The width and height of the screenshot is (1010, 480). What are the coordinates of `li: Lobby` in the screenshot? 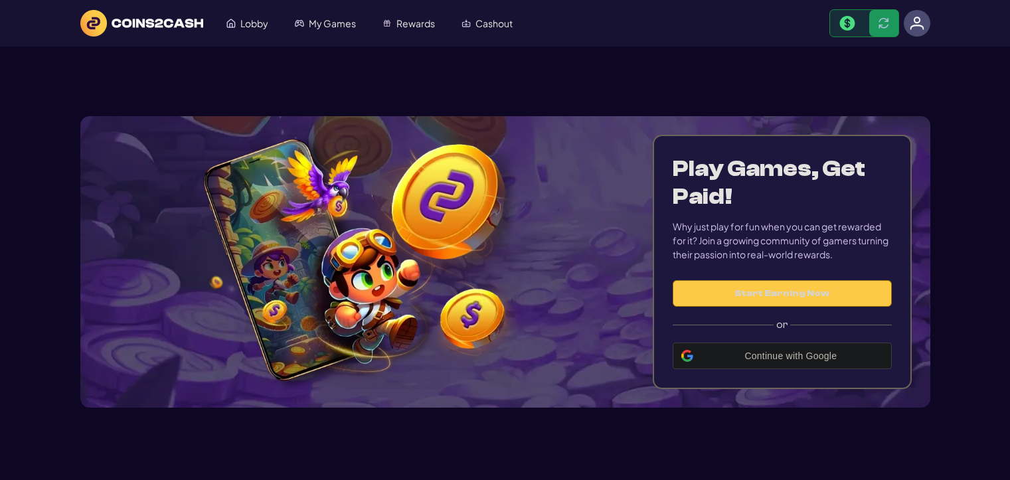 It's located at (247, 23).